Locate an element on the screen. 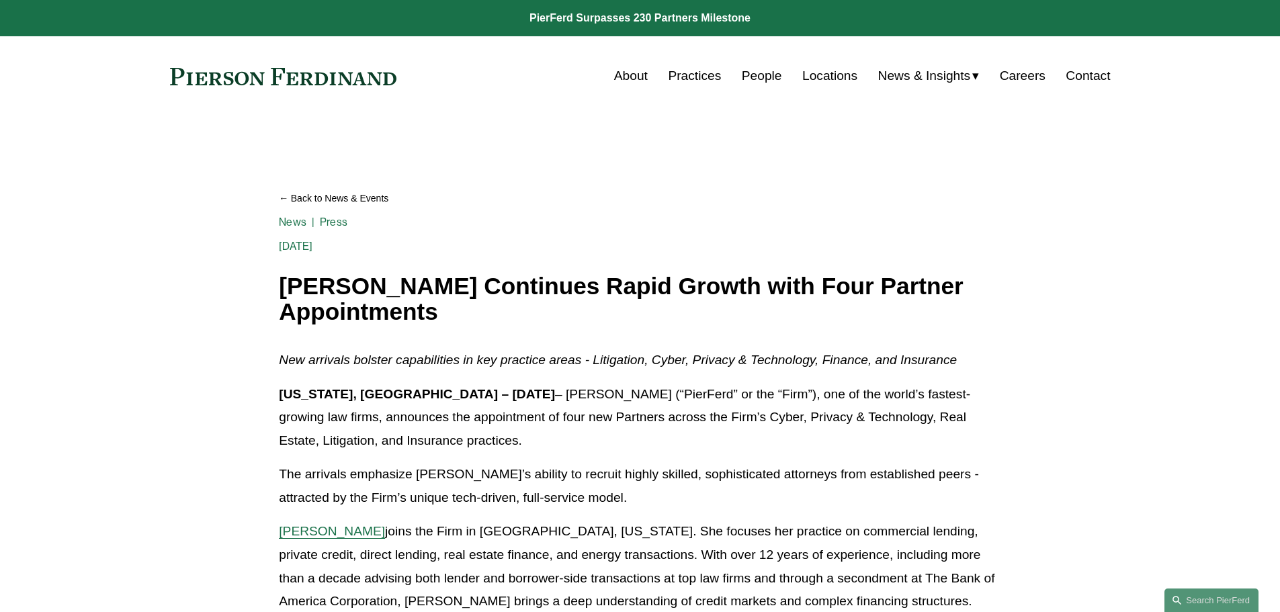 The image size is (1280, 612). a: Press is located at coordinates (333, 222).